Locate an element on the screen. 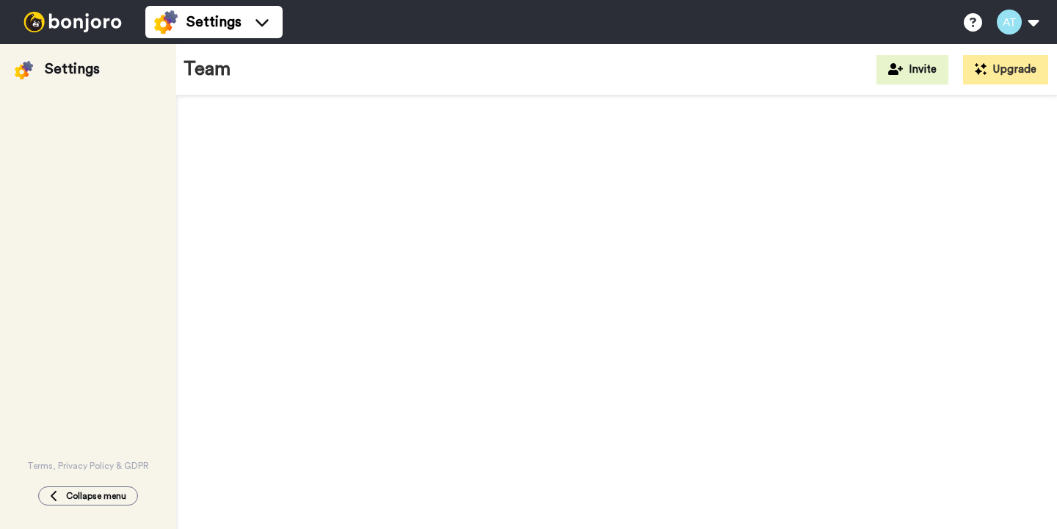 The height and width of the screenshot is (529, 1057). button: Invite is located at coordinates (912, 70).